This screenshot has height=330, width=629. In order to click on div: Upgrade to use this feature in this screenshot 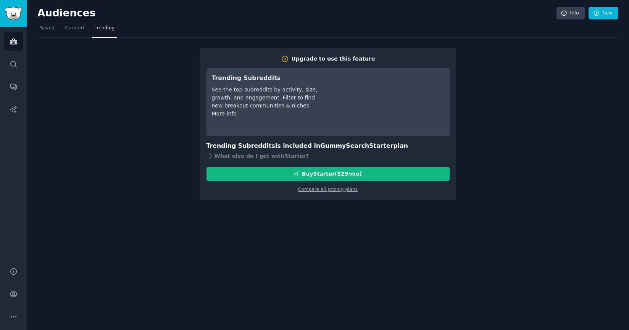, I will do `click(333, 59)`.